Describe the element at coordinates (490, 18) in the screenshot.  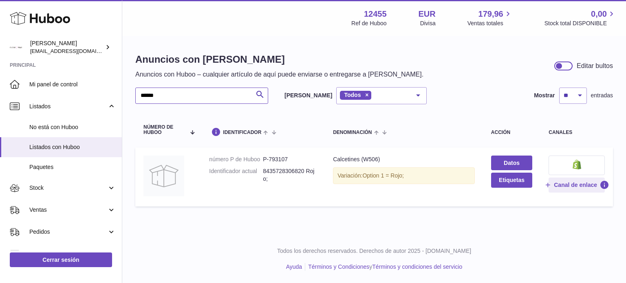
I see `a: 179,96 Ventas totales` at that location.